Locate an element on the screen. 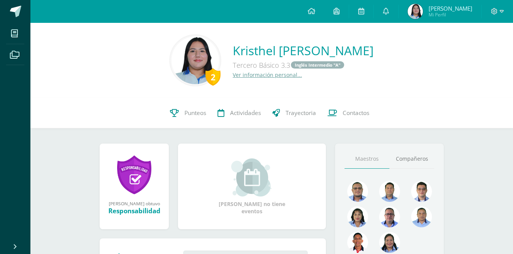  img: 371adb901e00c108b455316ee4864f9b.png is located at coordinates (357, 216).